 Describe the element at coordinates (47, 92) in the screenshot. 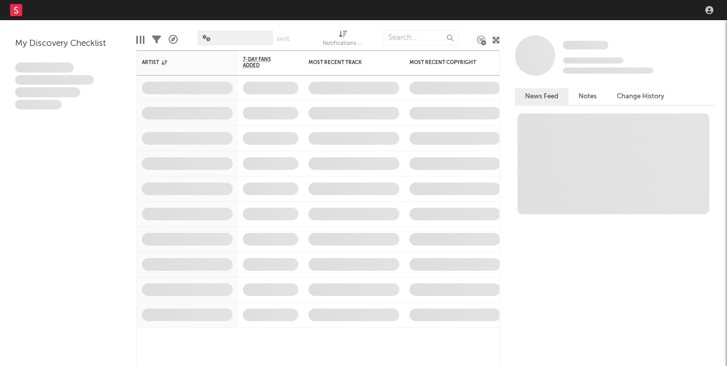

I see `span: Praesent ac interdum` at that location.